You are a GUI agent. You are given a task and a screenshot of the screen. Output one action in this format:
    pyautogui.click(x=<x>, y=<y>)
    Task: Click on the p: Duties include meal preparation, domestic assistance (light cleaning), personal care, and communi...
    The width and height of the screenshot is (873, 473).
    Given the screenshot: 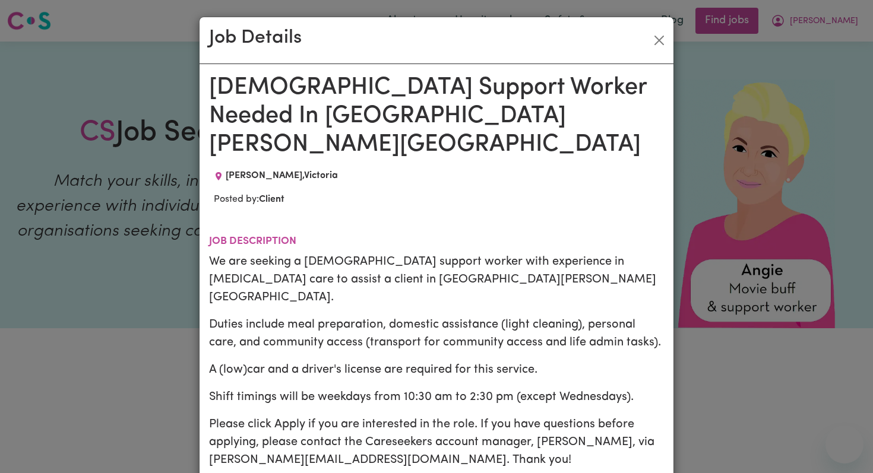 What is the action you would take?
    pyautogui.click(x=436, y=334)
    